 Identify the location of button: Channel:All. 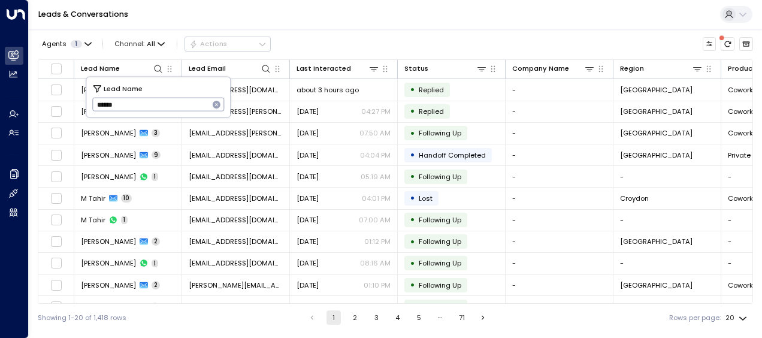
(140, 44).